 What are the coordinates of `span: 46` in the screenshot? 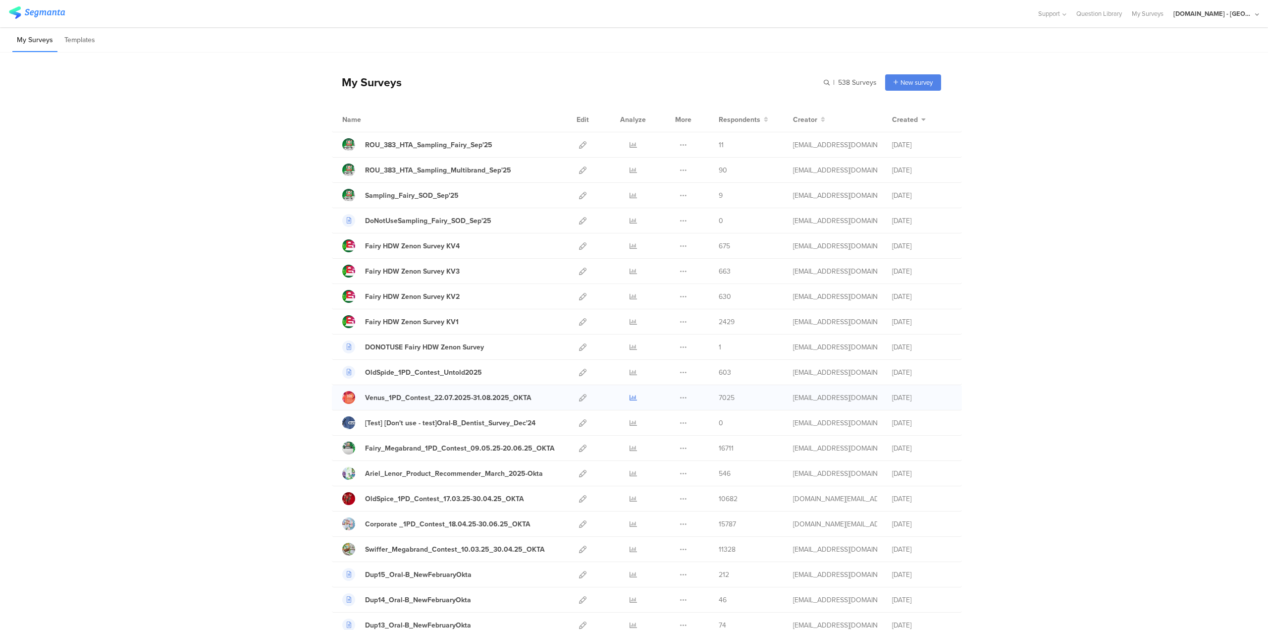 It's located at (723, 599).